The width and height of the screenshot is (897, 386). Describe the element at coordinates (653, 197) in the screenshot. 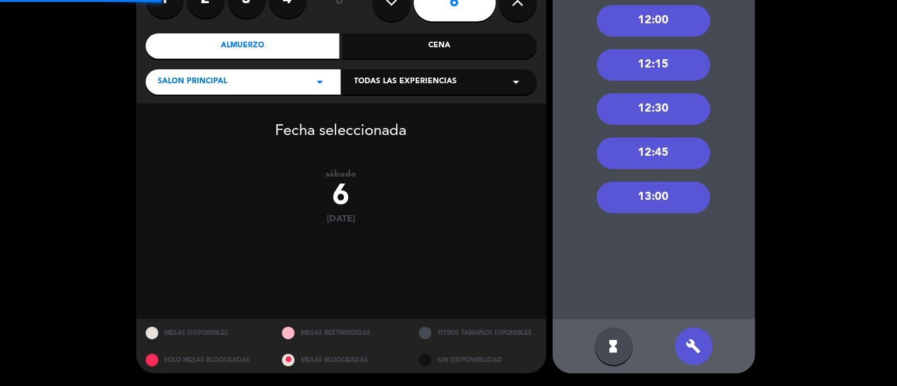

I see `div: 13:00` at that location.